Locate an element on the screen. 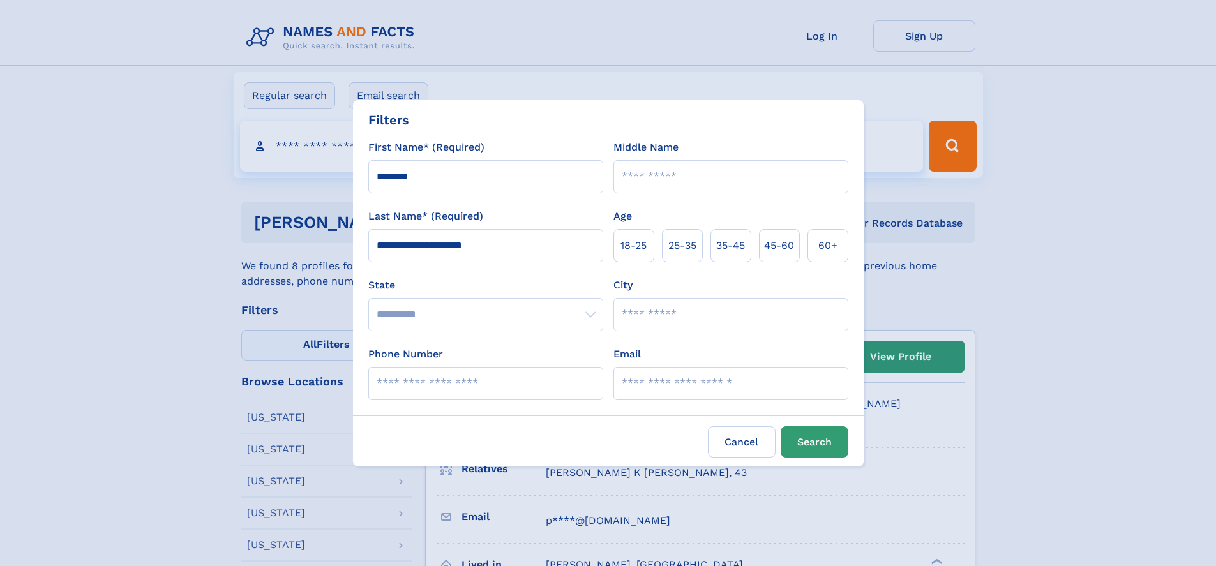 The width and height of the screenshot is (1216, 566). span: 25‑35 is located at coordinates (682, 246).